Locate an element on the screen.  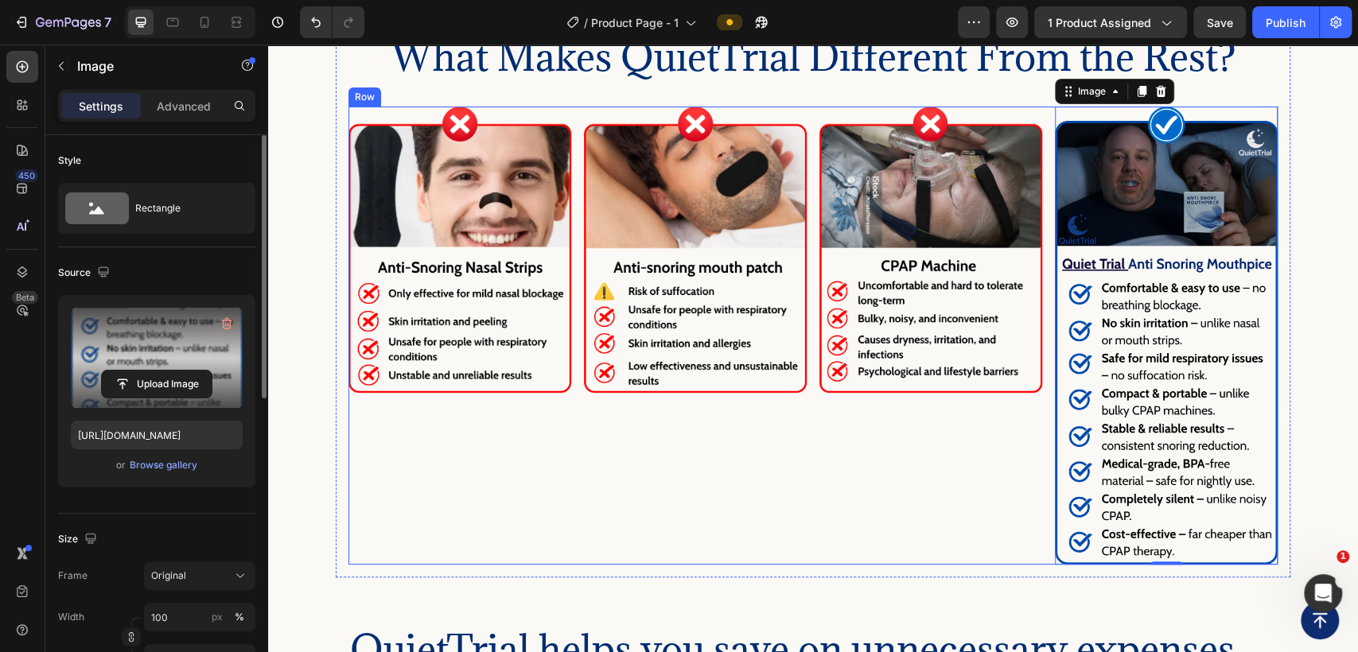
div: Style is located at coordinates (69, 161).